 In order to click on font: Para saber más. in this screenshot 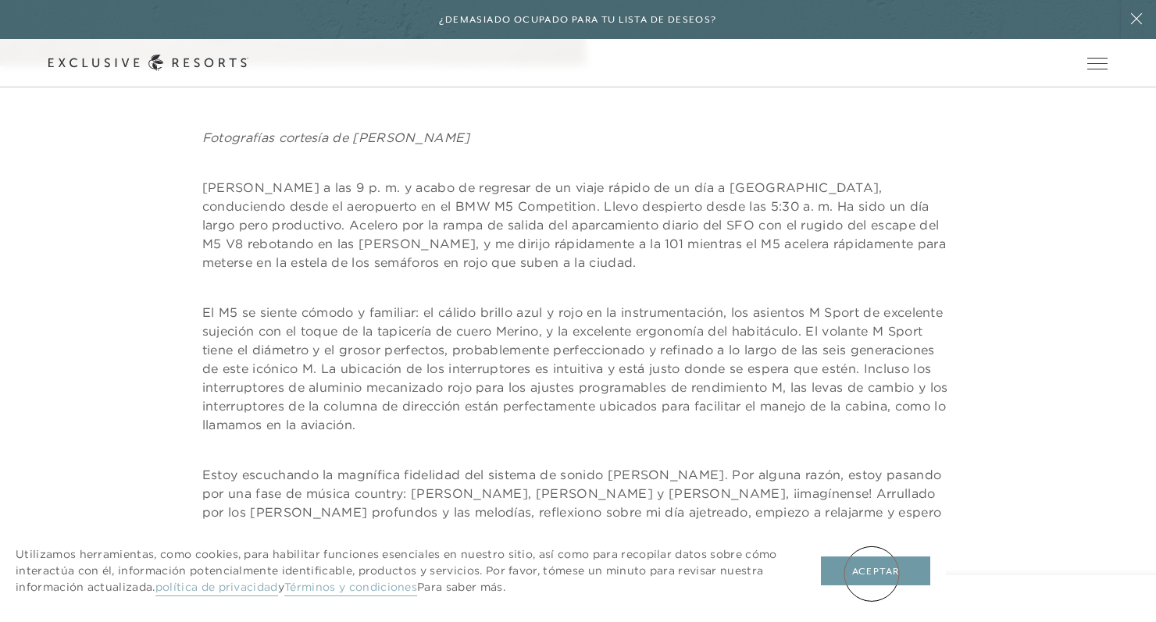, I will do `click(461, 587)`.